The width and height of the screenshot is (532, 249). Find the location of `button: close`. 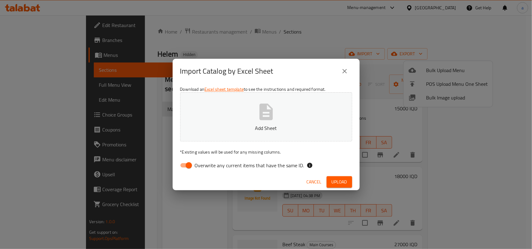

button: close is located at coordinates (344, 71).